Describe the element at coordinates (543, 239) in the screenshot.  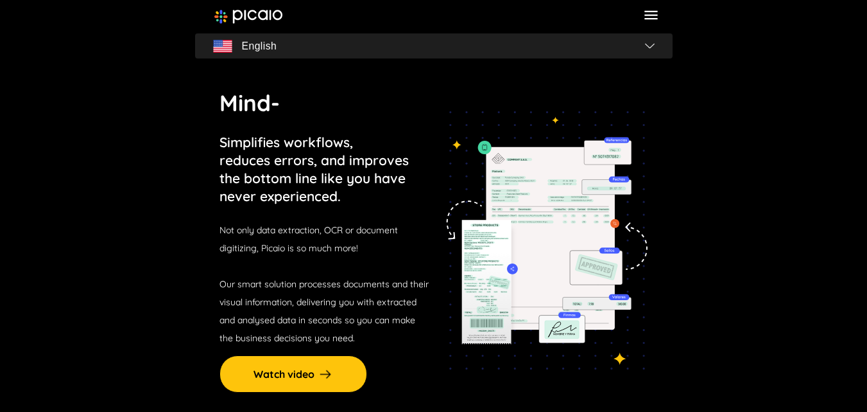
I see `img: tedioso-img` at that location.